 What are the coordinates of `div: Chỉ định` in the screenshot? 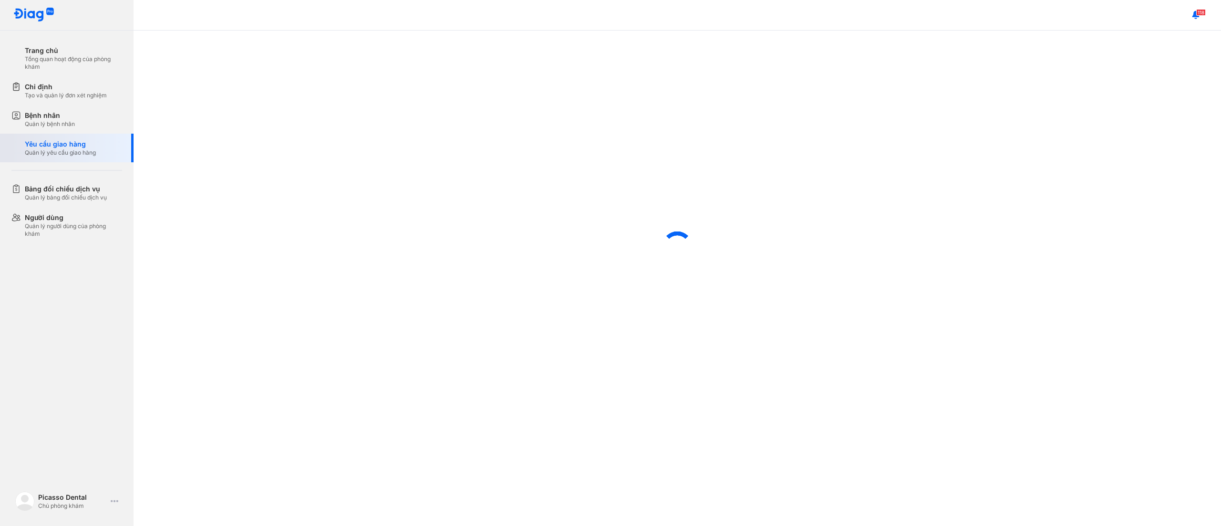 It's located at (66, 87).